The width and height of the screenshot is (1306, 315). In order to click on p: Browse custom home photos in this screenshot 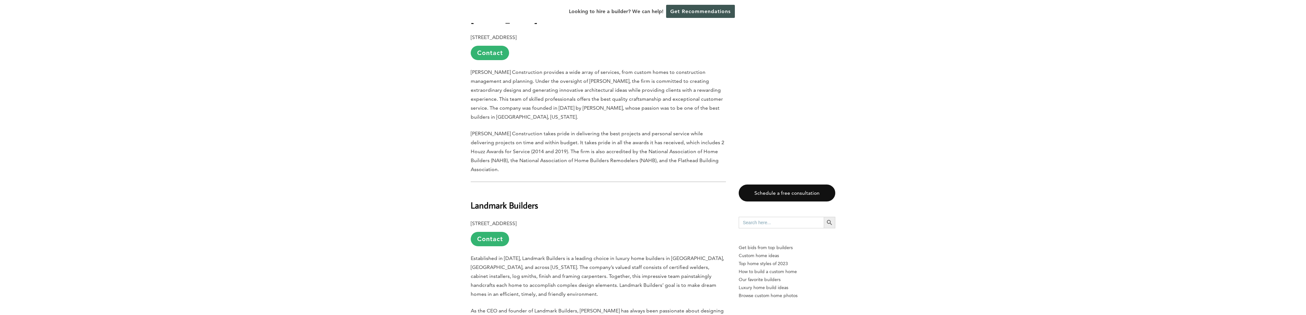, I will do `click(787, 295)`.